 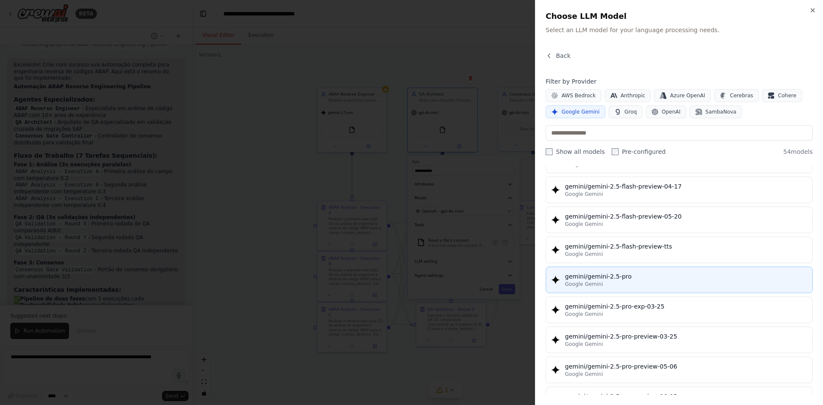 What do you see at coordinates (721, 112) in the screenshot?
I see `span: SambaNova` at bounding box center [721, 112].